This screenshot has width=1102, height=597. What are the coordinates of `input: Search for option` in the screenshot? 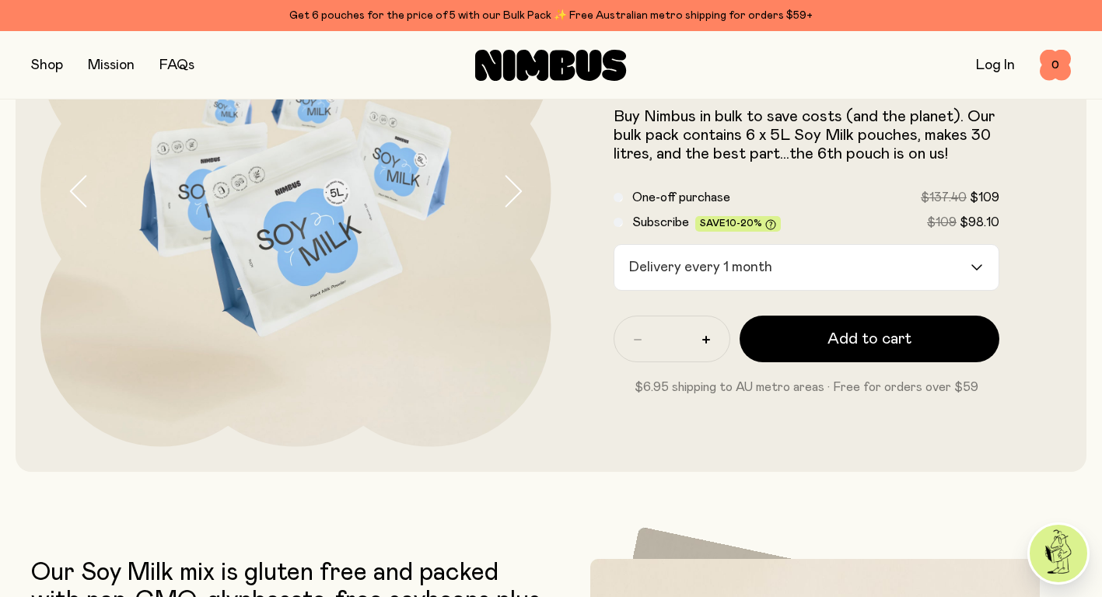 It's located at (874, 267).